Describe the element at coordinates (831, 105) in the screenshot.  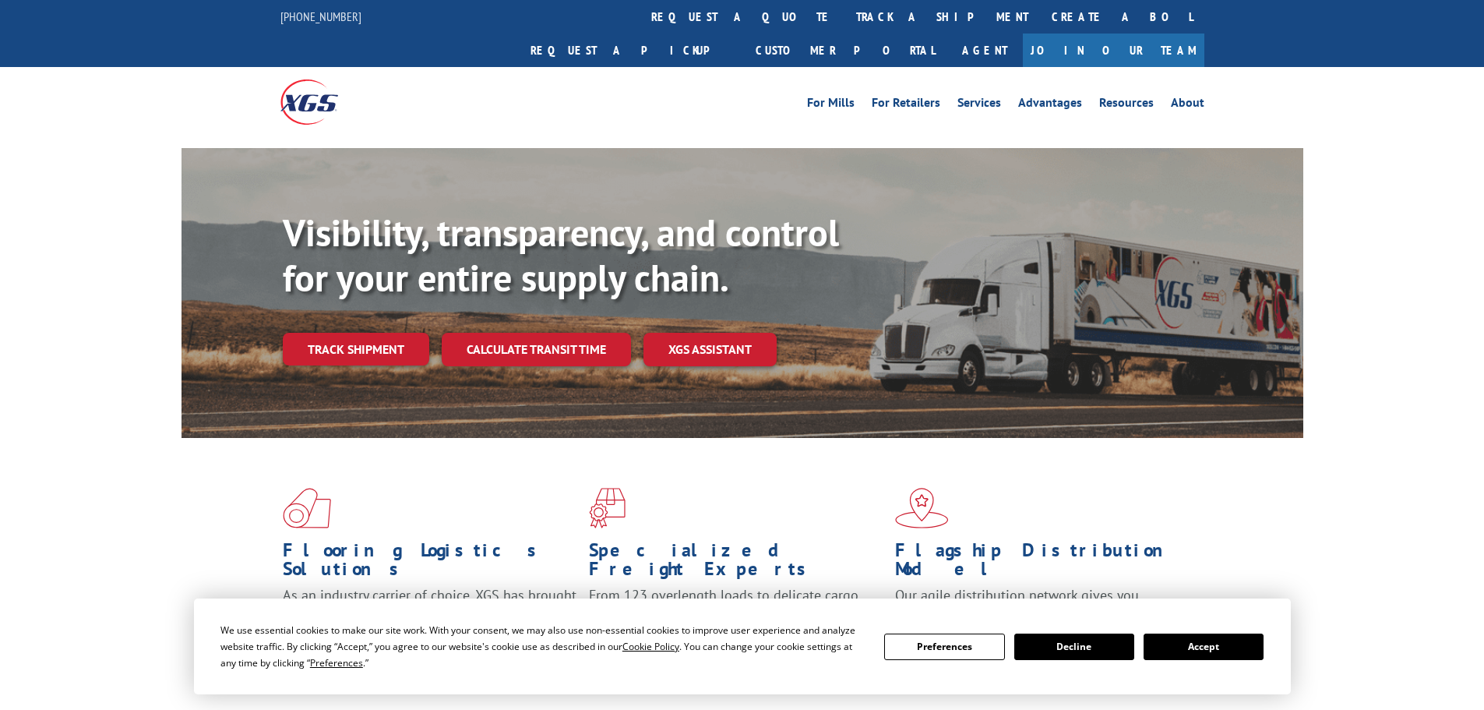
I see `a: For Mills` at that location.